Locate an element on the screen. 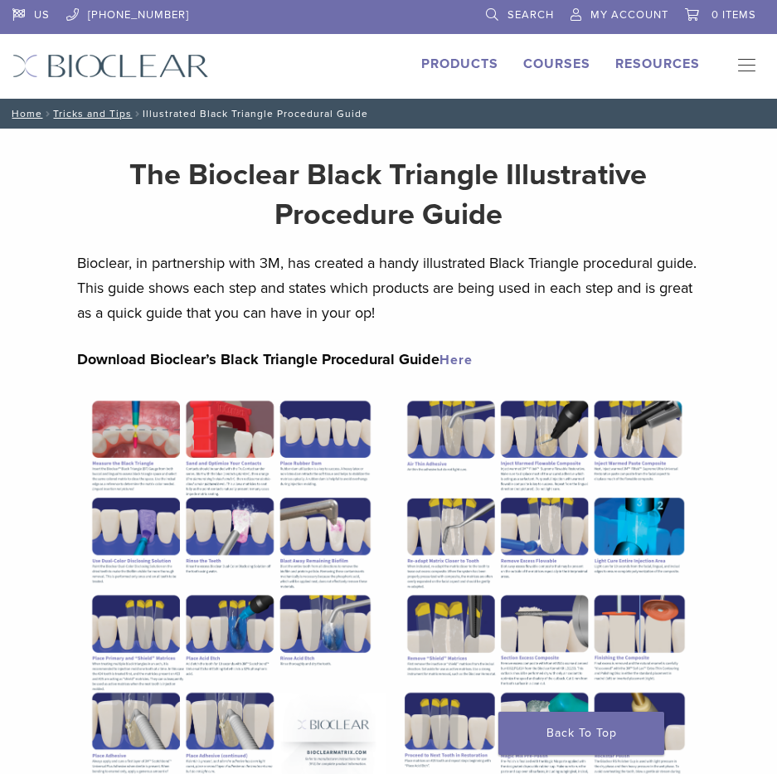  span: My Account is located at coordinates (630, 15).